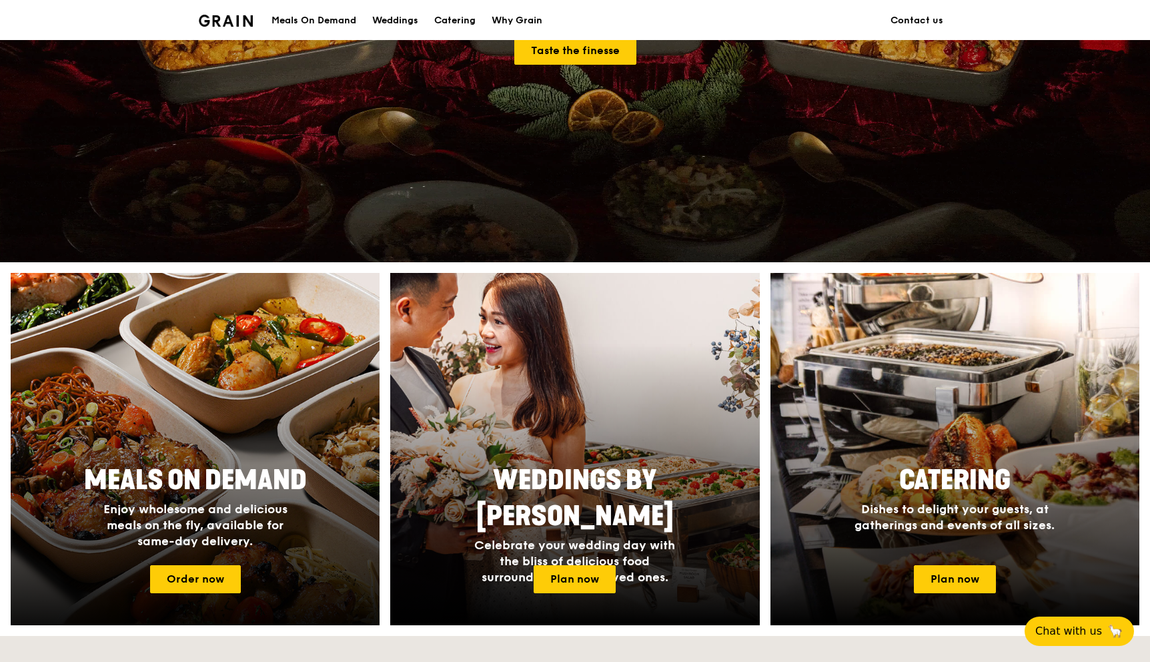 The width and height of the screenshot is (1150, 662). What do you see at coordinates (195, 579) in the screenshot?
I see `a: Order now` at bounding box center [195, 579].